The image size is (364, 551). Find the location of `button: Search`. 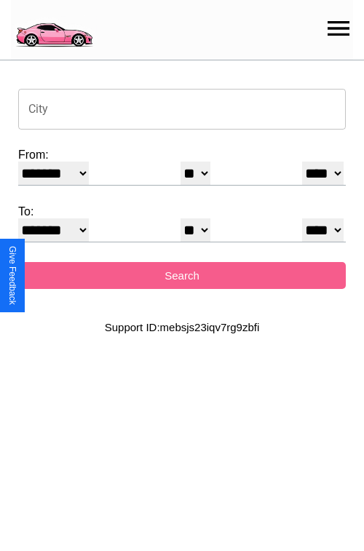

button: Search is located at coordinates (182, 275).